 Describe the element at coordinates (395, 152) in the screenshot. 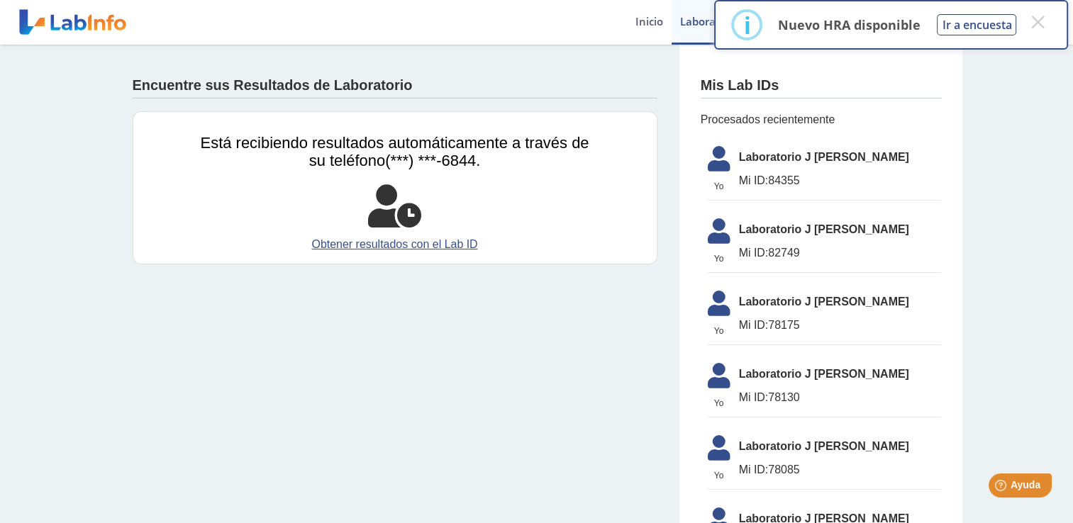

I see `span: Está recibiendo resultados automáticamente a través de su teléfono` at that location.